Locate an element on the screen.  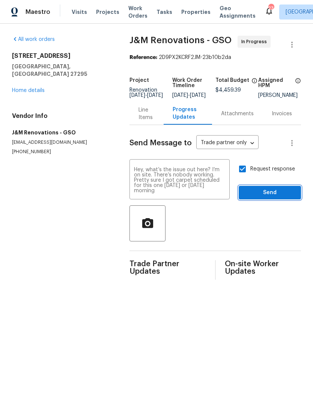
b: Reference: is located at coordinates (144, 57).